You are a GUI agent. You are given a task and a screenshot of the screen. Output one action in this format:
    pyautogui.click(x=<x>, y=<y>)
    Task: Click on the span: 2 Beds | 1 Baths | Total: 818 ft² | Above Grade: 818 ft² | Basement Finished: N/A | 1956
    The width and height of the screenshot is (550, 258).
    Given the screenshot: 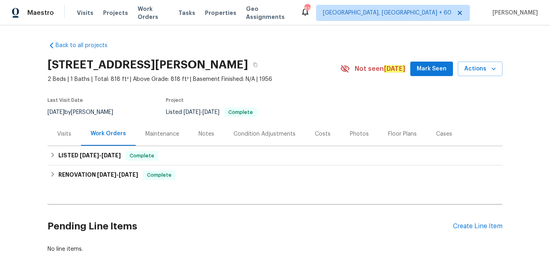 What is the action you would take?
    pyautogui.click(x=194, y=79)
    